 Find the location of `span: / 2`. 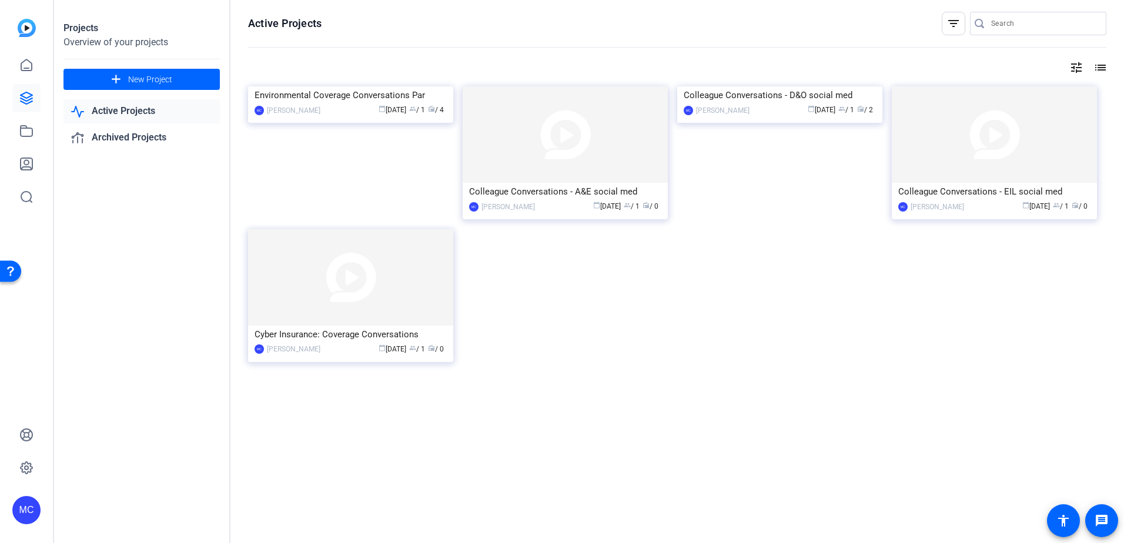

span: / 2 is located at coordinates (864, 110).